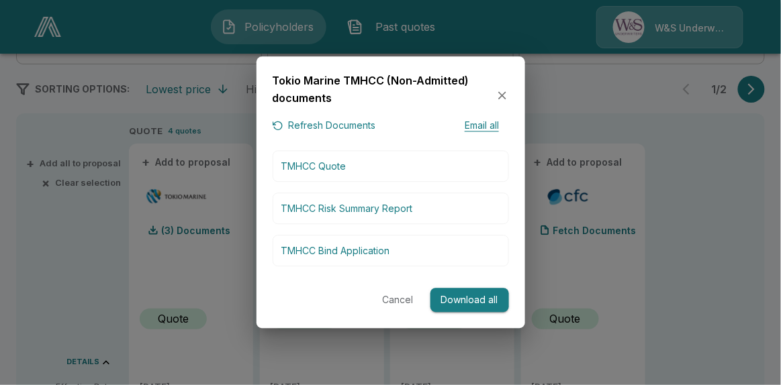 Image resolution: width=781 pixels, height=385 pixels. What do you see at coordinates (391, 166) in the screenshot?
I see `button: TMHCC Quote` at bounding box center [391, 166].